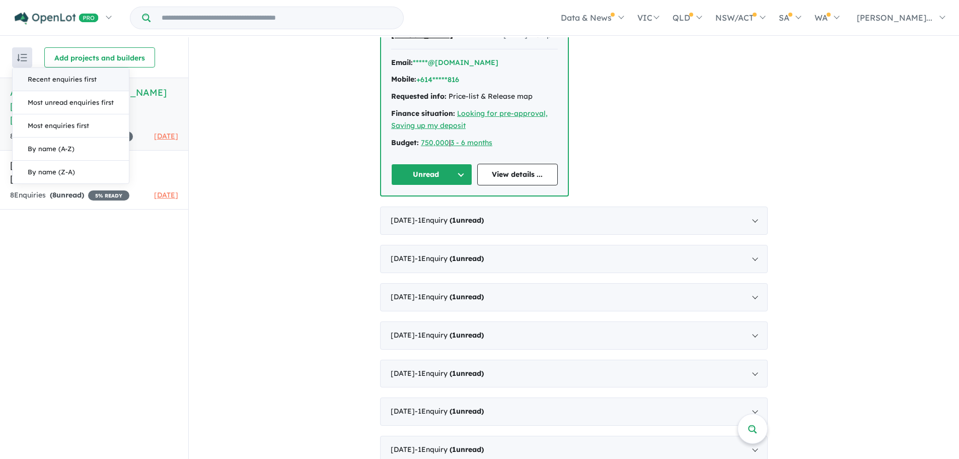  Describe the element at coordinates (471, 143) in the screenshot. I see `a: 3 - 6 months` at that location.